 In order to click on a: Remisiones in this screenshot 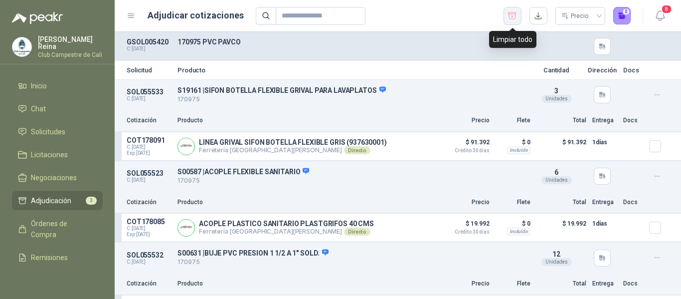, I will do `click(57, 257)`.